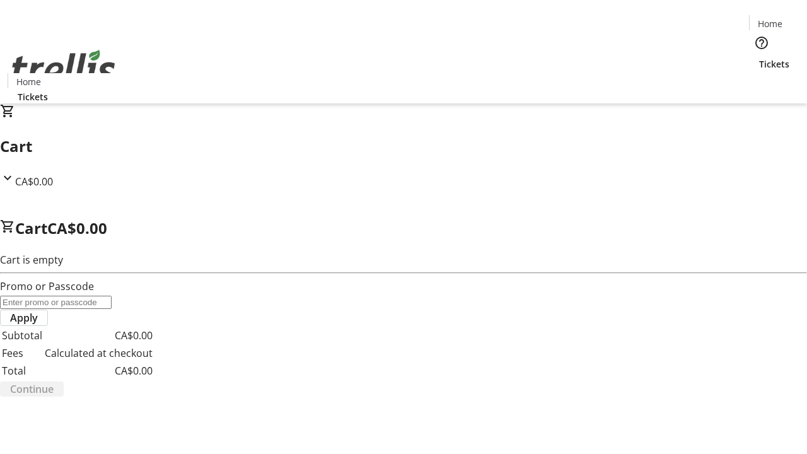 This screenshot has width=807, height=454. What do you see at coordinates (64, 67) in the screenshot?
I see `img: Orient E2E Organization iJa9XckSpf's Logo` at bounding box center [64, 67].